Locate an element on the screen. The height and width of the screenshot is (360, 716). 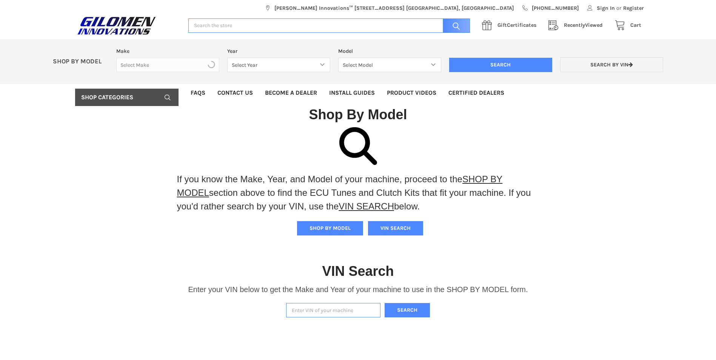
span: Gift is located at coordinates (502, 25).